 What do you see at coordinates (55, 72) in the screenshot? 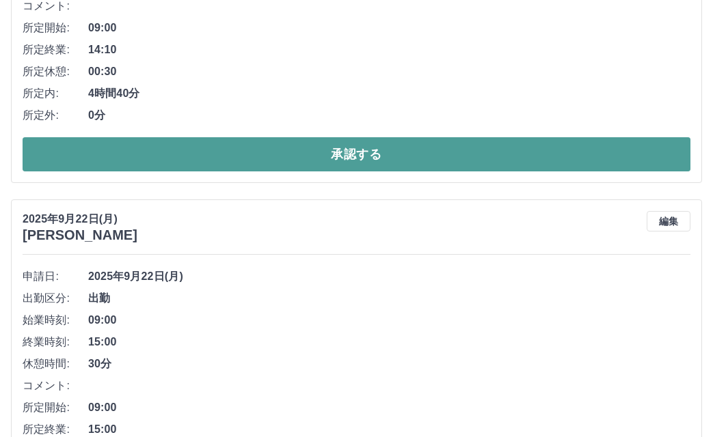
I see `span: 所定休憩:` at bounding box center [55, 72].